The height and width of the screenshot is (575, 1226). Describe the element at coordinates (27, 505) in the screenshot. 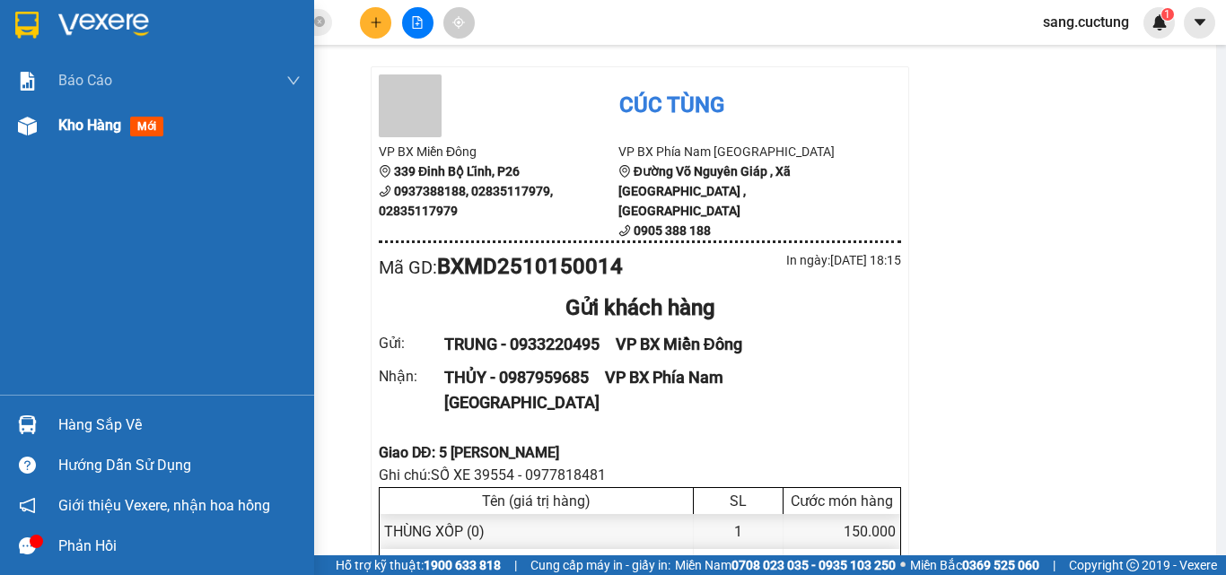

I see `span: notification` at that location.